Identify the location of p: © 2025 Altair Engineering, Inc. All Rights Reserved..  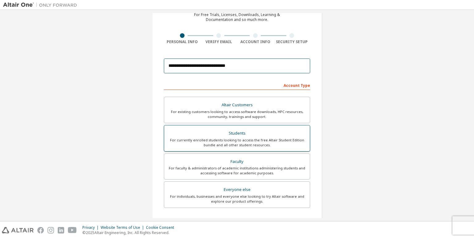
(130, 233).